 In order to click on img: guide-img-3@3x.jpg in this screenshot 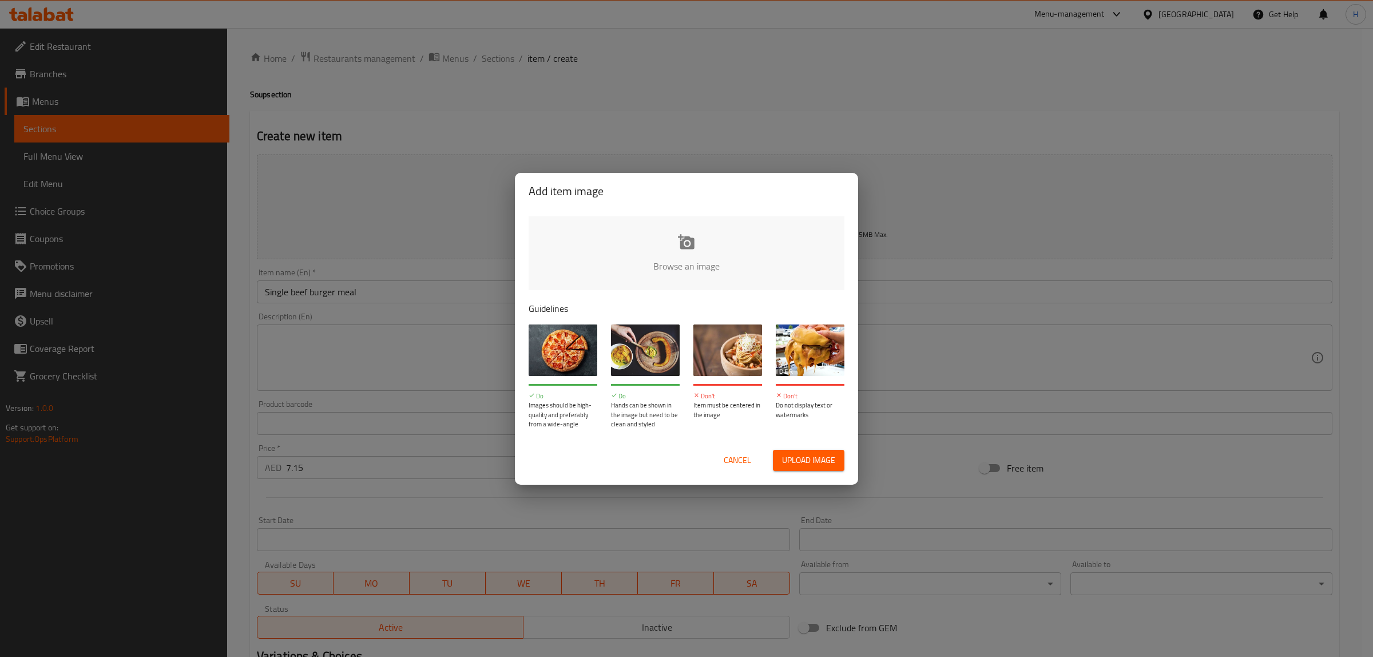, I will do `click(728, 350)`.